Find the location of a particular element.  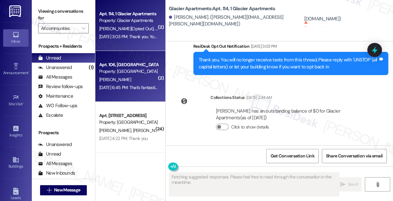

button: Share Conversation via email is located at coordinates (354, 156).